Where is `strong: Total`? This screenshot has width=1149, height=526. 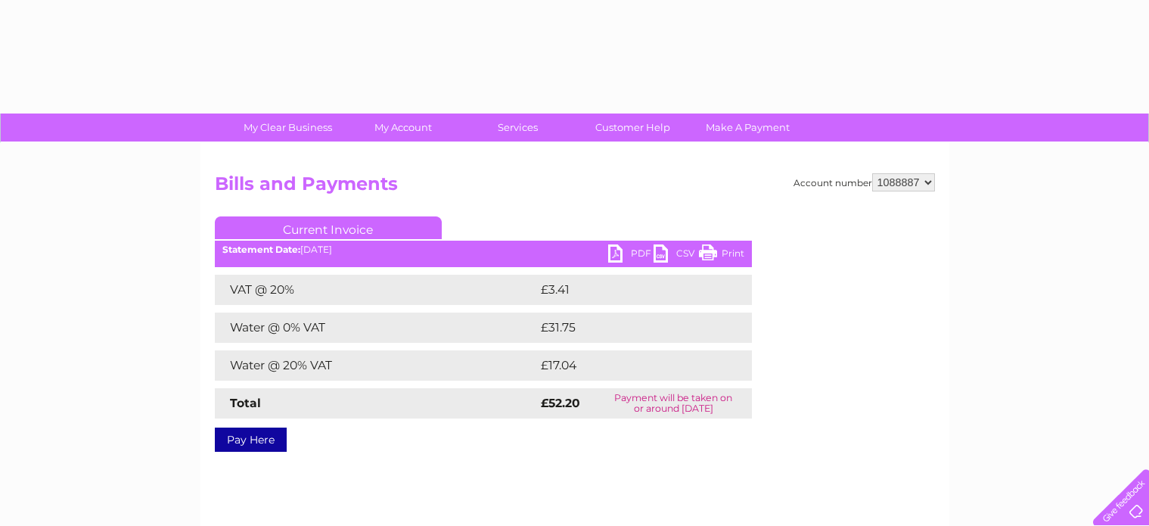
strong: Total is located at coordinates (245, 402).